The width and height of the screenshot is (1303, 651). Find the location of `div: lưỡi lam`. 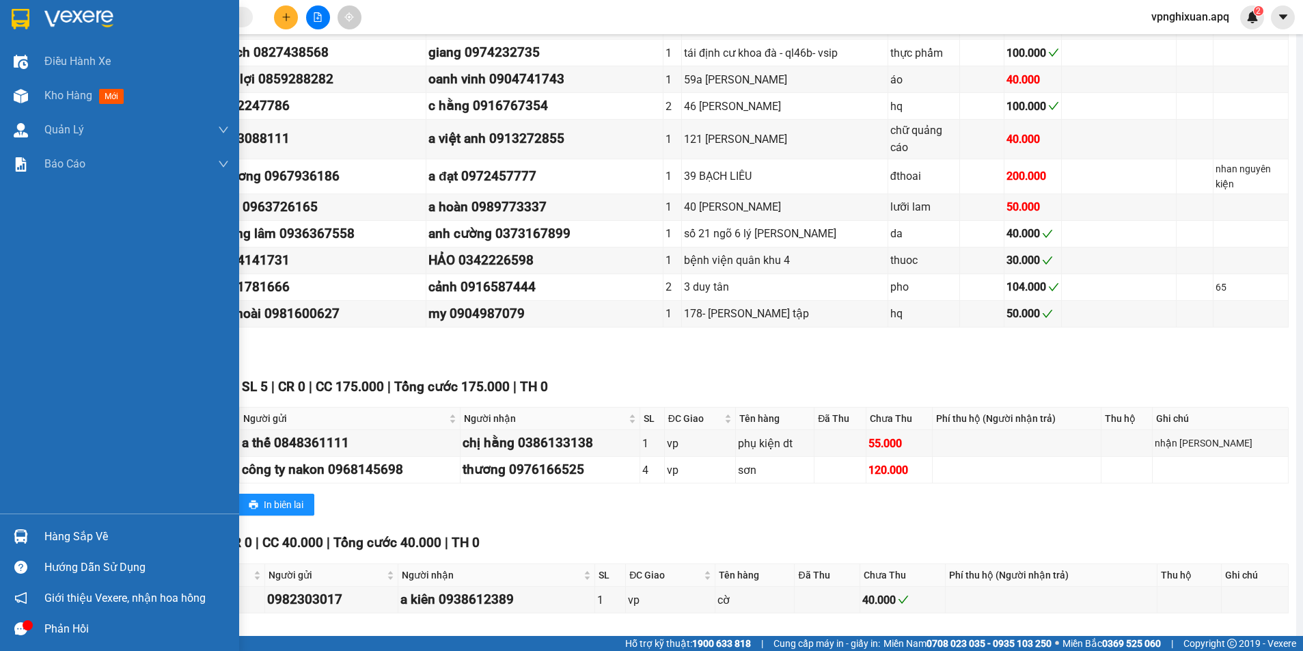

div: lưỡi lam is located at coordinates (924, 206).